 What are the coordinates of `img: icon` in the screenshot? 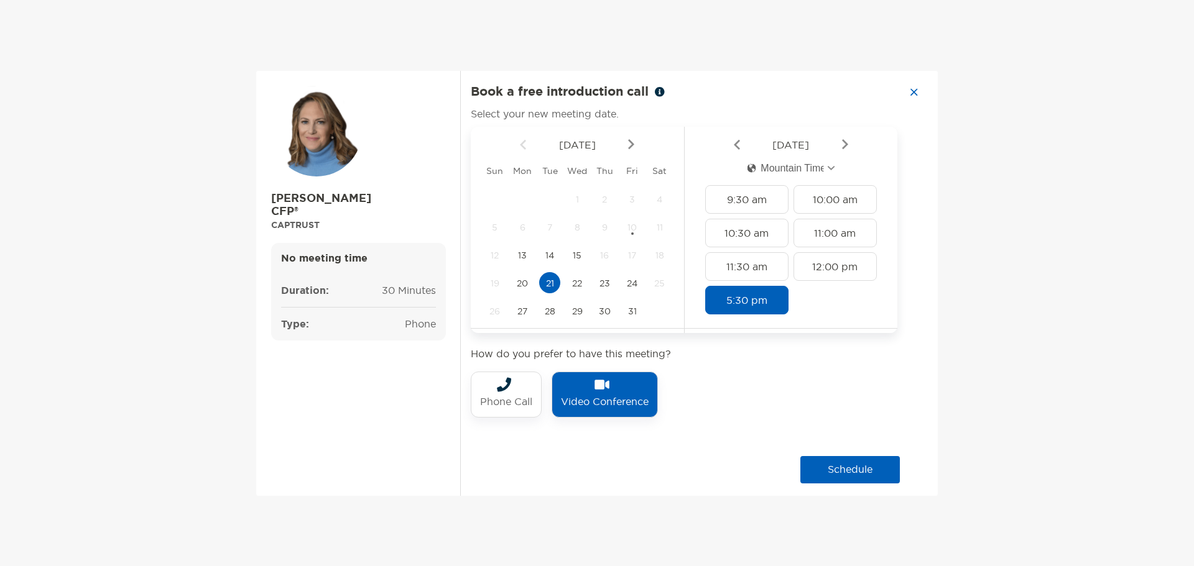 It's located at (751, 168).